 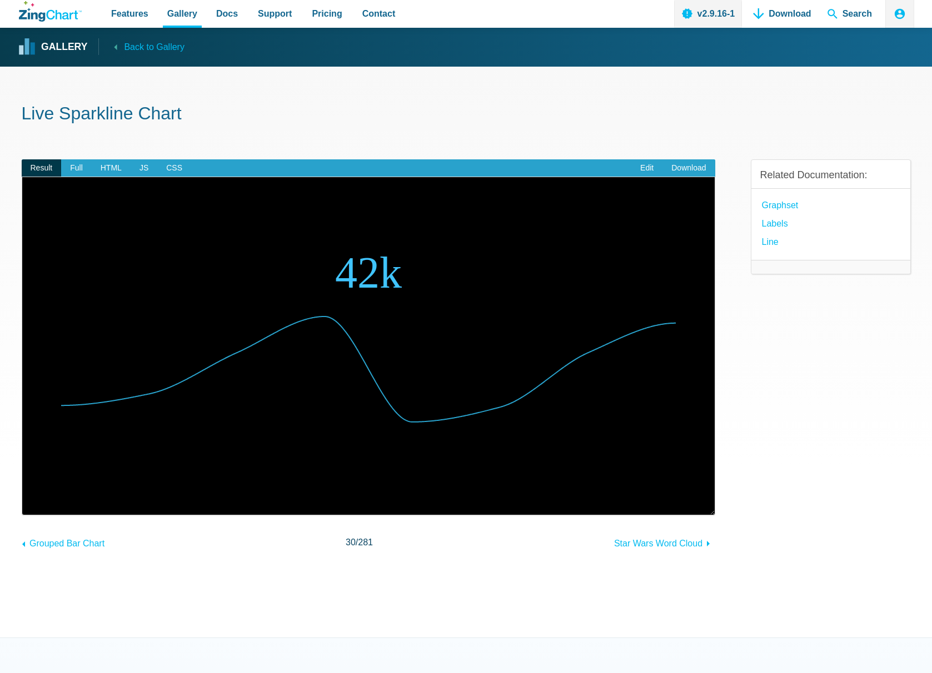 I want to click on a: Edit, so click(x=647, y=168).